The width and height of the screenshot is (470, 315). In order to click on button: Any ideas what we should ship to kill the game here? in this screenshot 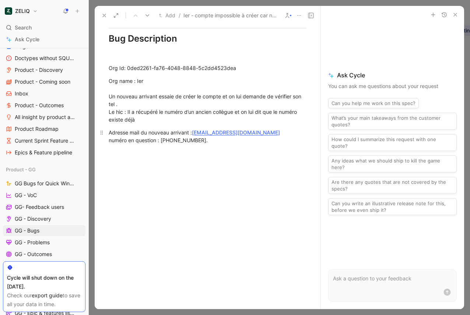, I will do `click(392, 164)`.